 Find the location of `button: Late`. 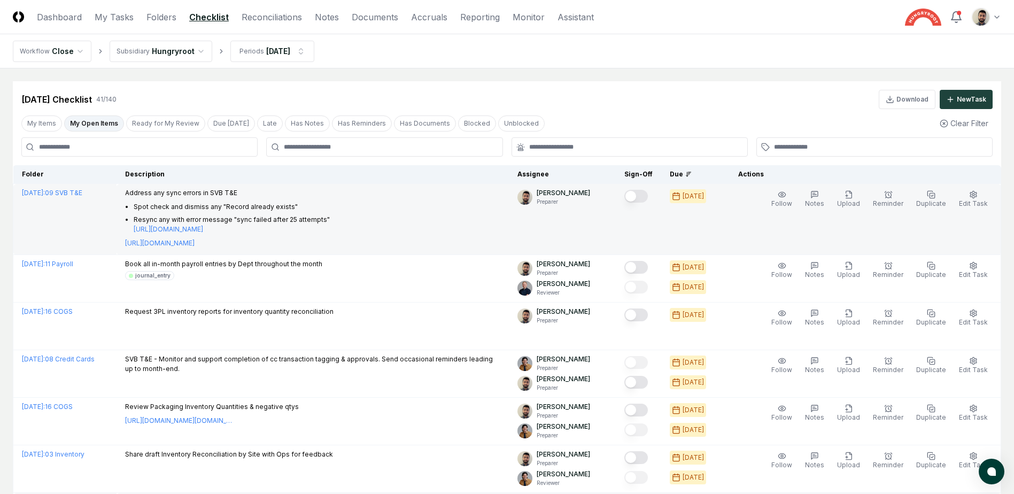

button: Late is located at coordinates (270, 123).